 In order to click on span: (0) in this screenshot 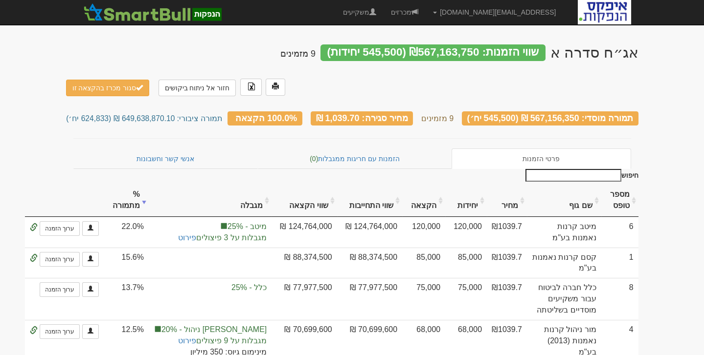, I will do `click(313, 159)`.